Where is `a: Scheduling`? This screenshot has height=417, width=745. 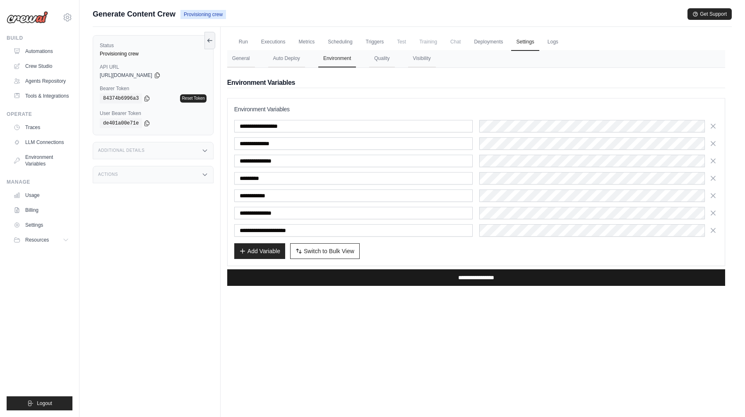
a: Scheduling is located at coordinates (340, 42).